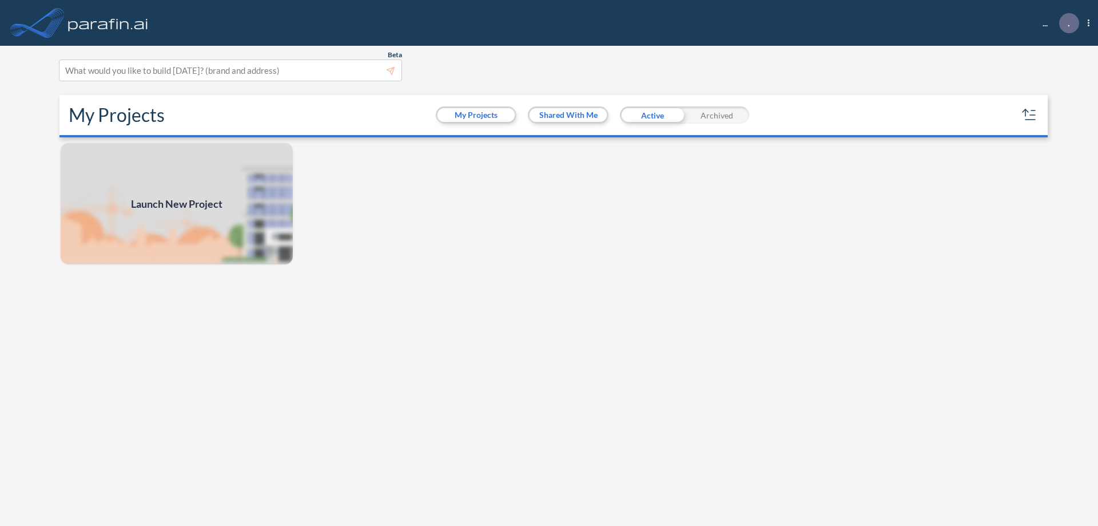 The height and width of the screenshot is (526, 1098). What do you see at coordinates (717, 115) in the screenshot?
I see `div: Archived` at bounding box center [717, 115].